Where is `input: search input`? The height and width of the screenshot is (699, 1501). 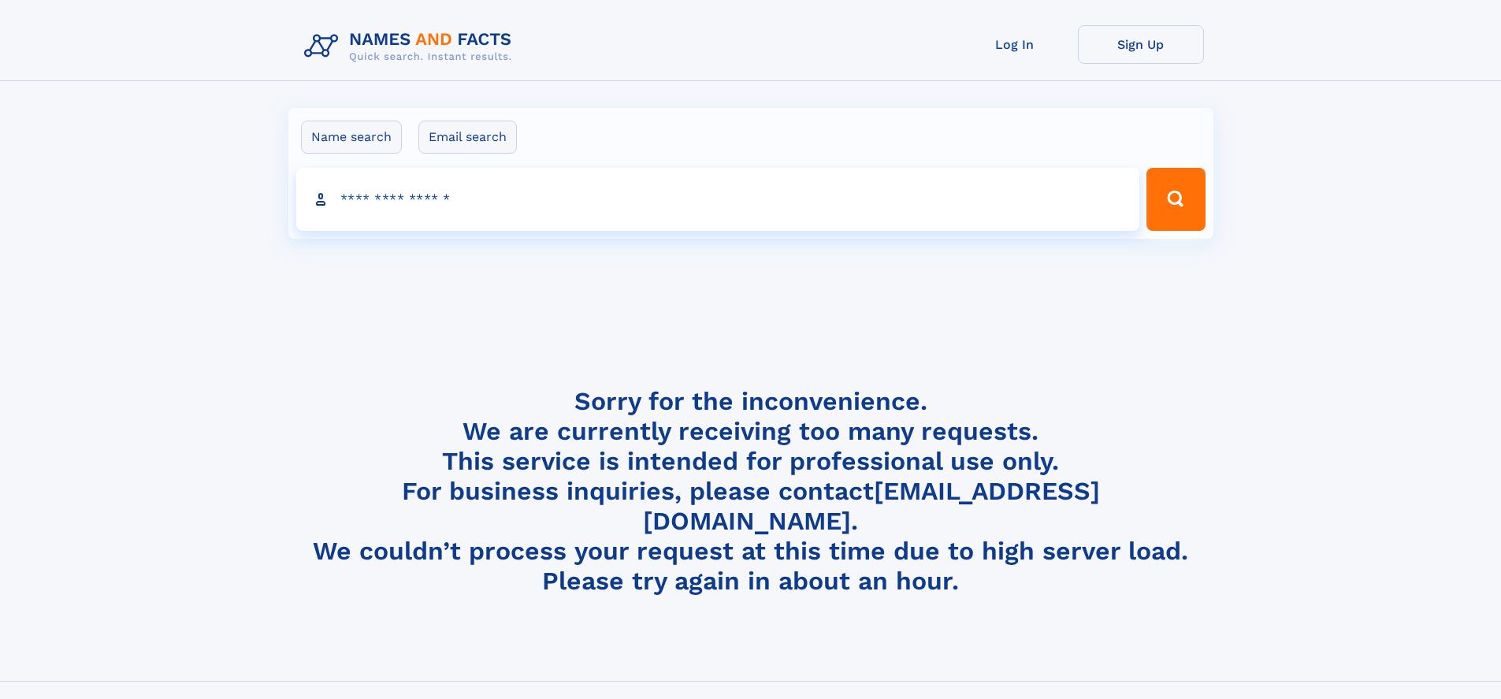
input: search input is located at coordinates (718, 199).